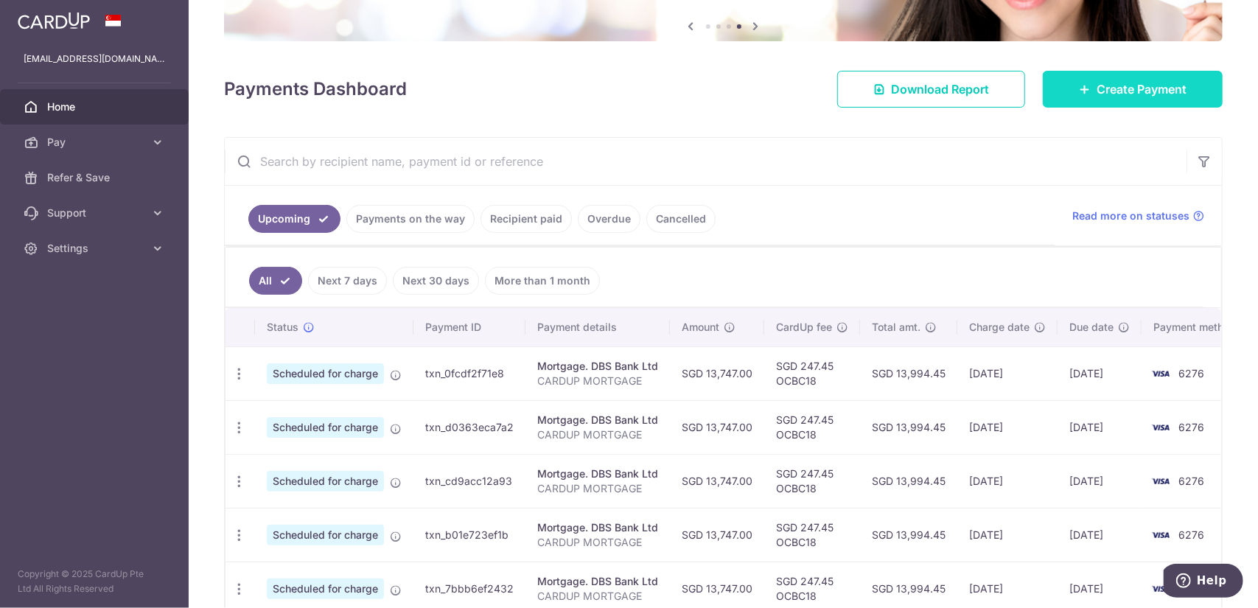  Describe the element at coordinates (96, 142) in the screenshot. I see `span: Pay` at that location.